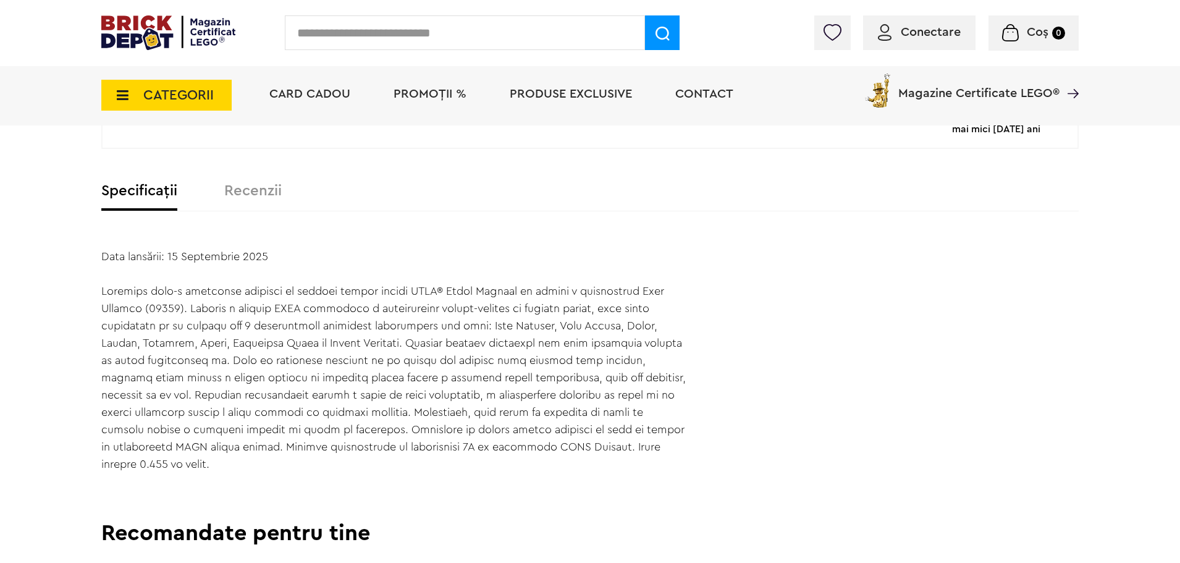  I want to click on label: Recenzii, so click(253, 191).